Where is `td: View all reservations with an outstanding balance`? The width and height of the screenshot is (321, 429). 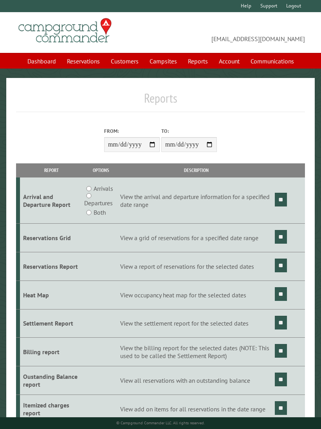
td: View all reservations with an outstanding balance is located at coordinates (196, 381).